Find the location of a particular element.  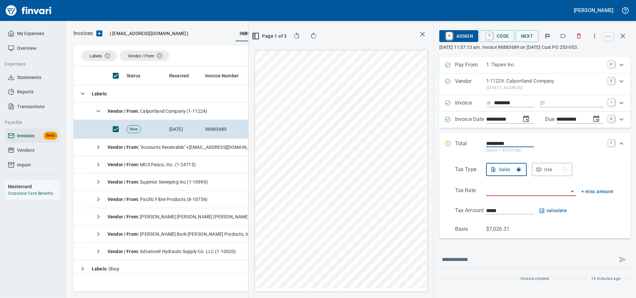

button: Flag is located at coordinates (547, 36).